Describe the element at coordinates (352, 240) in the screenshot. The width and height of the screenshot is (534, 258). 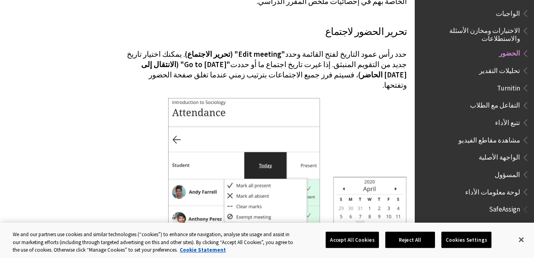
I see `button: Accept All Cookies` at that location.